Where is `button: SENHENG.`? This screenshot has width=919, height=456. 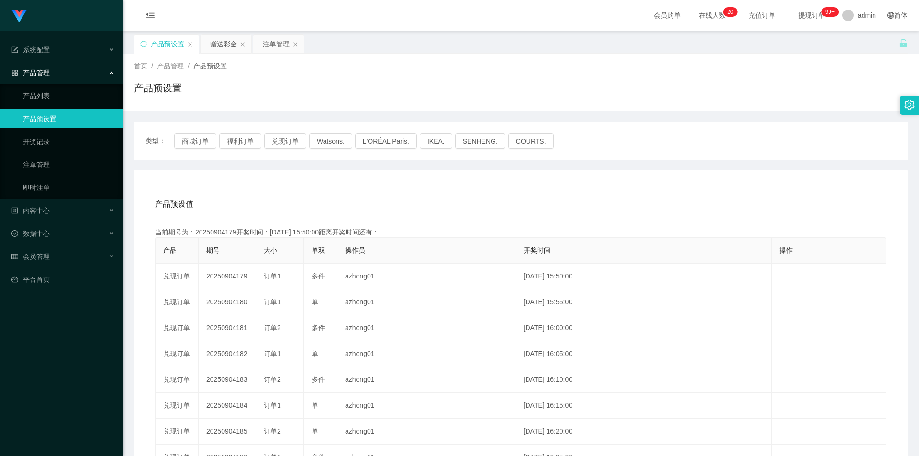 button: SENHENG. is located at coordinates (480, 141).